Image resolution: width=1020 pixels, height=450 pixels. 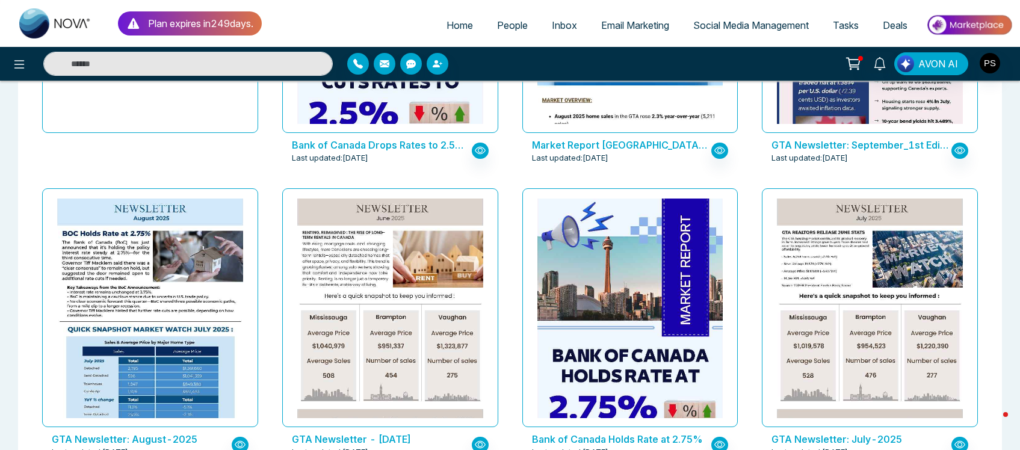 What do you see at coordinates (895, 25) in the screenshot?
I see `a: Deals` at bounding box center [895, 25].